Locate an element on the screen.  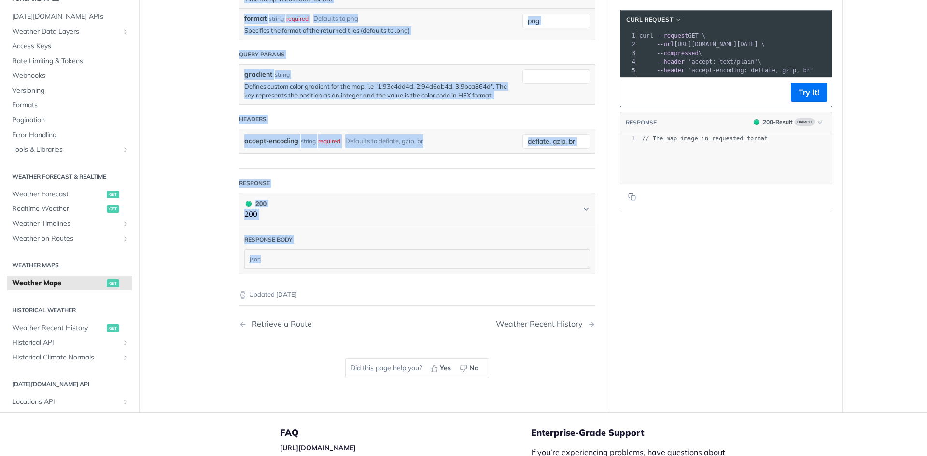
button: RESPONSE is located at coordinates (641, 123).